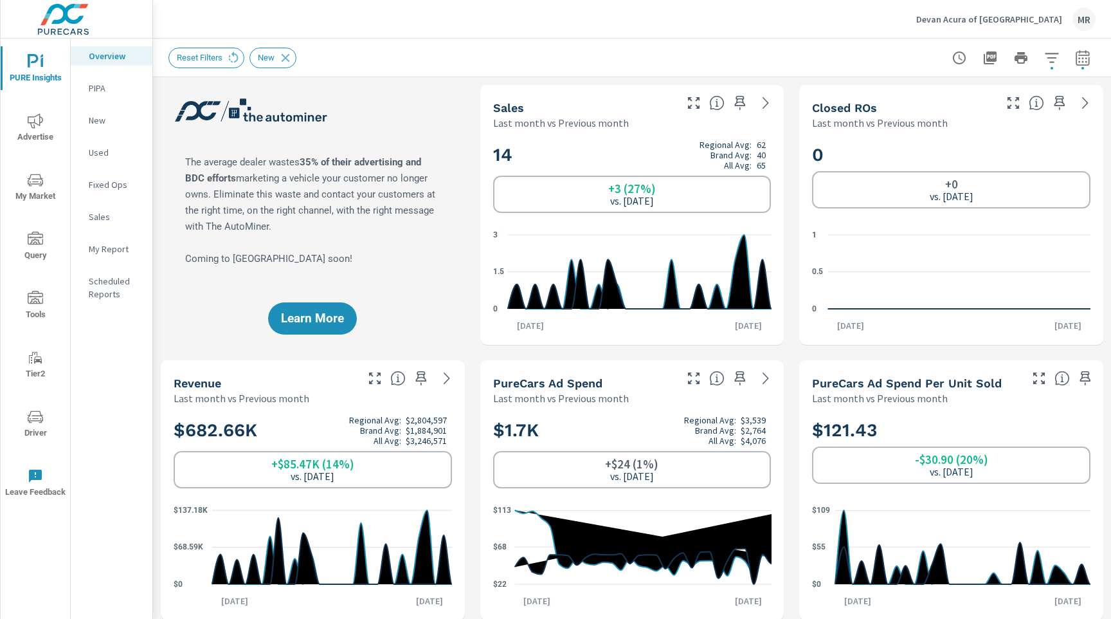 This screenshot has width=1111, height=619. Describe the element at coordinates (111, 185) in the screenshot. I see `div: Fixed Ops` at that location.